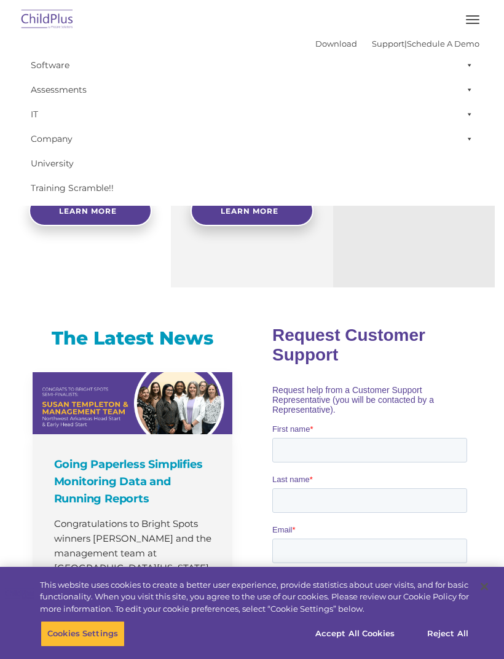  What do you see at coordinates (252, 114) in the screenshot?
I see `a: IT` at bounding box center [252, 114].